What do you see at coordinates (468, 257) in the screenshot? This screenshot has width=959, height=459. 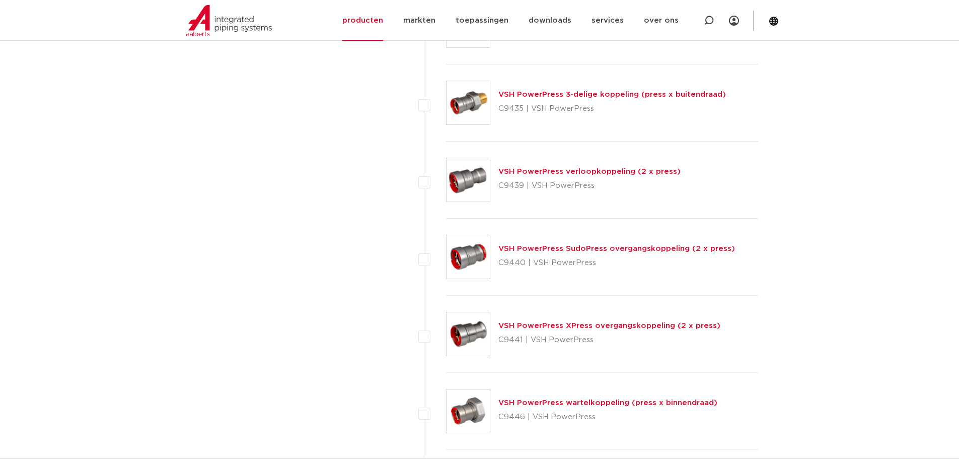 I see `img: Thumbnail for VSH PowerPress SudoPress overgangskoppeling (2 x press)` at bounding box center [468, 257].